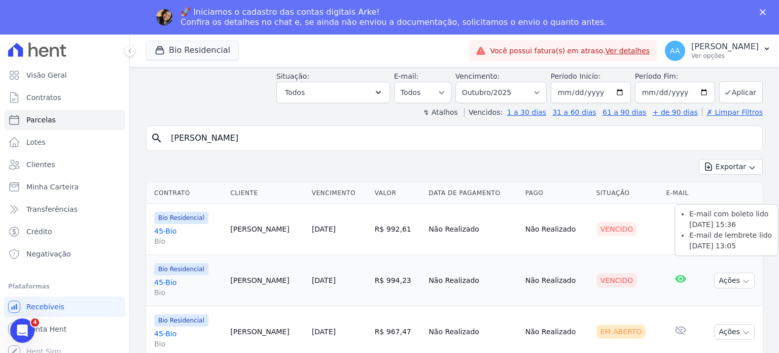  Describe the element at coordinates (267, 193) in the screenshot. I see `th: Cliente` at that location.